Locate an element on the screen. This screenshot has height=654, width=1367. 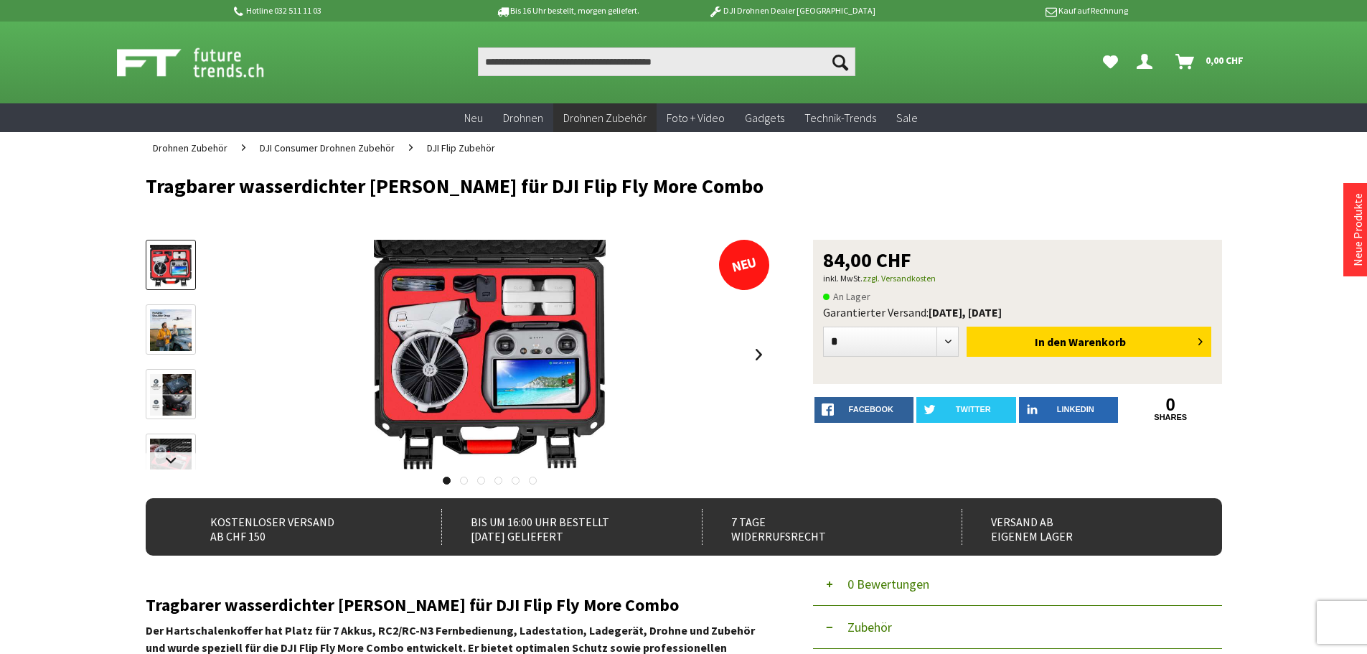
p: Hotline 032 511 11 03 is located at coordinates (344, 11).